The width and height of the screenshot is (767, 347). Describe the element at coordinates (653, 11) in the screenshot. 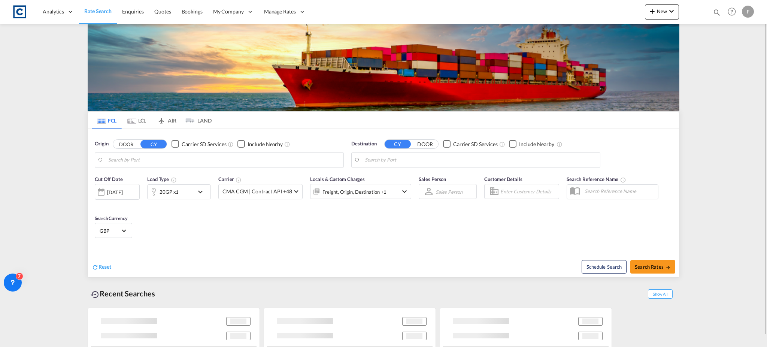

I see `md-icon: icon-plus 400-fg` at that location.